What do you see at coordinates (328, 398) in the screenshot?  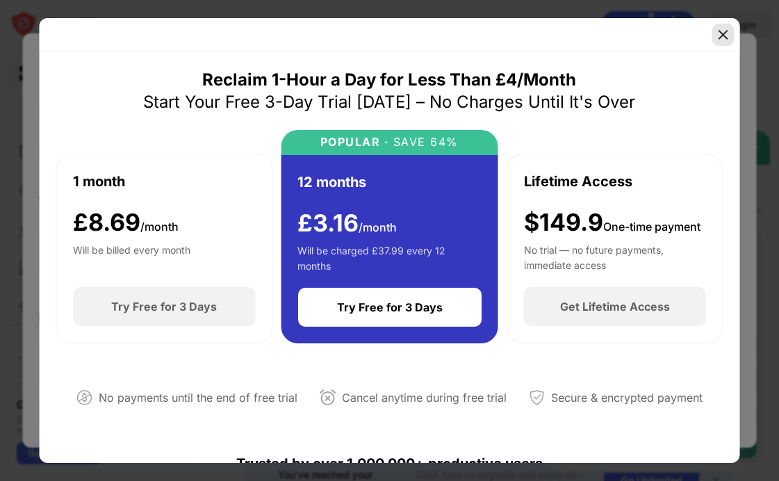 I see `img: cancel-anytime` at bounding box center [328, 398].